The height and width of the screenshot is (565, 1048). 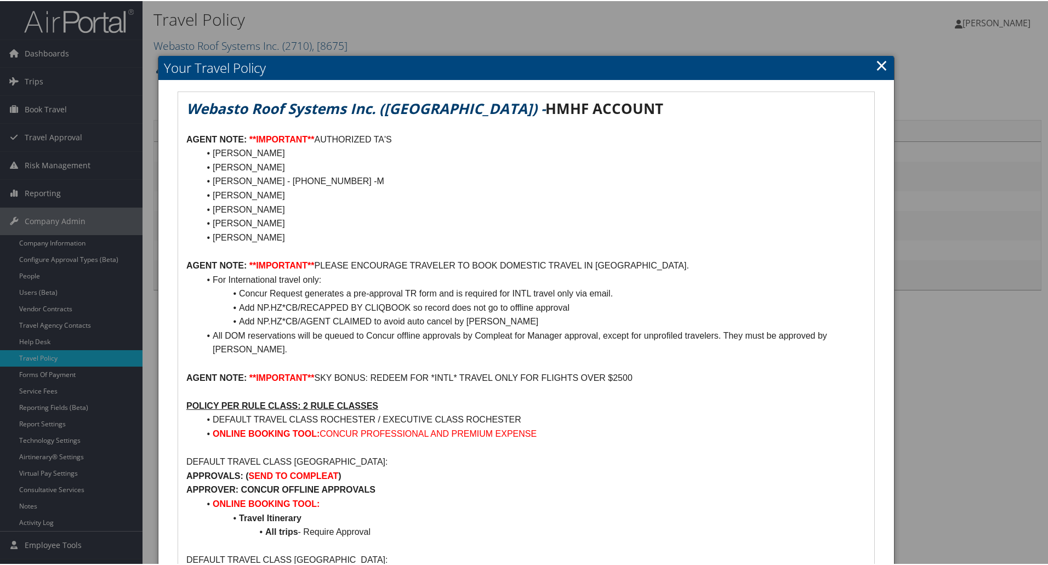 What do you see at coordinates (281, 488) in the screenshot?
I see `strong: APPROVER: CONCUR OFFLINE APPROVALS` at bounding box center [281, 488].